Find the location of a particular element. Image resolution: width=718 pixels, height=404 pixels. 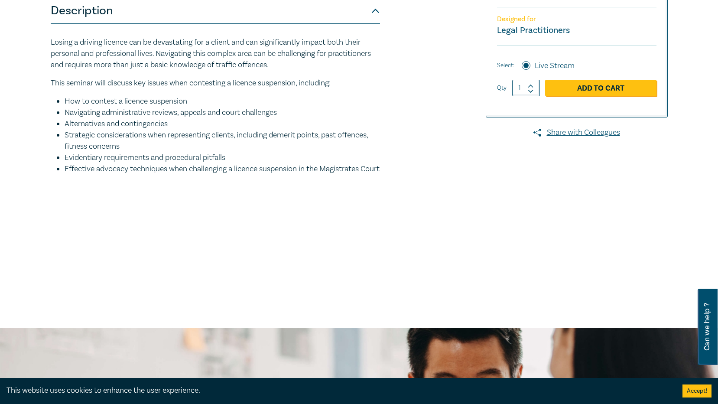

input: 1 is located at coordinates (526, 88).